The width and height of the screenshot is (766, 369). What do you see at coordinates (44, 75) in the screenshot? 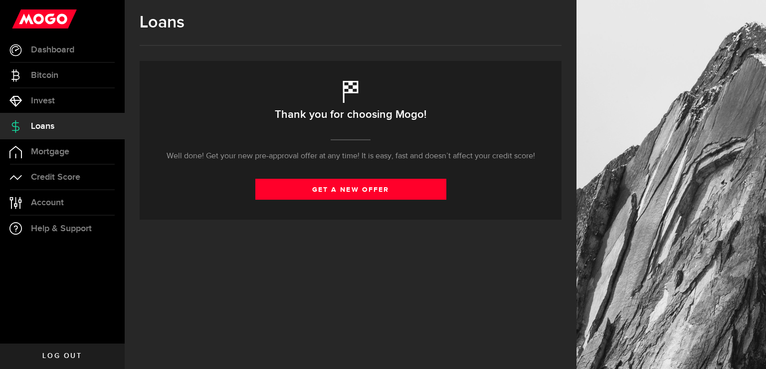
I see `span: Bitcoin` at bounding box center [44, 75].